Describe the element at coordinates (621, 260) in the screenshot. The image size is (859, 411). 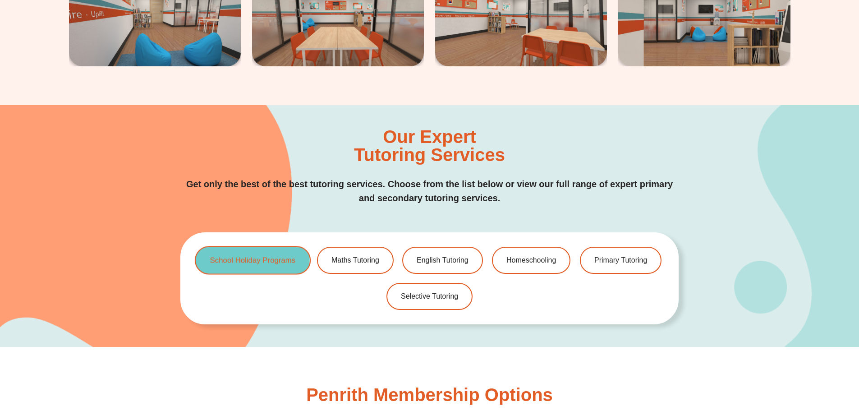
I see `span: Primary Tutoring` at that location.